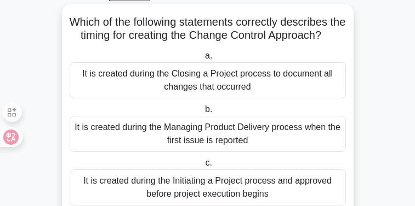 The height and width of the screenshot is (206, 415). What do you see at coordinates (208, 81) in the screenshot?
I see `div: It is created during the Closing a Project process to document all changes that occurred` at bounding box center [208, 81].